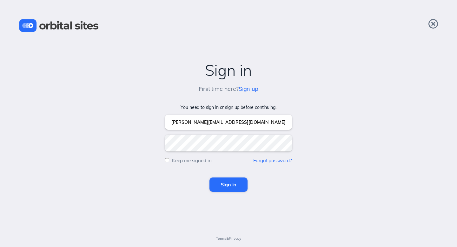 The width and height of the screenshot is (457, 247). Describe the element at coordinates (228, 148) in the screenshot. I see `form: You need to sign in or sign up before continuing.` at that location.